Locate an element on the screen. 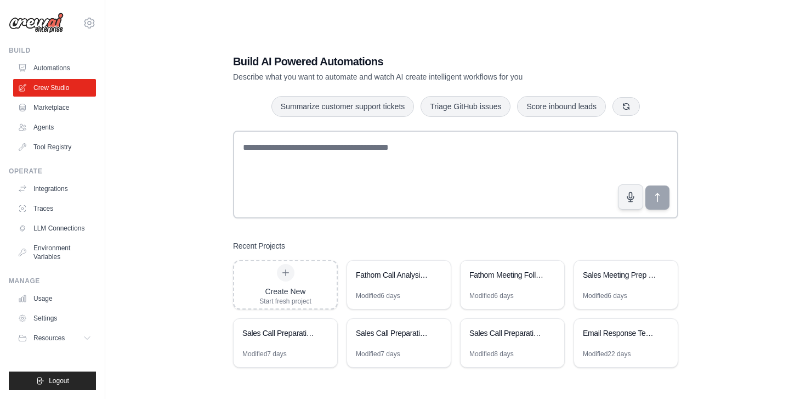  span: Logout is located at coordinates (59, 381).